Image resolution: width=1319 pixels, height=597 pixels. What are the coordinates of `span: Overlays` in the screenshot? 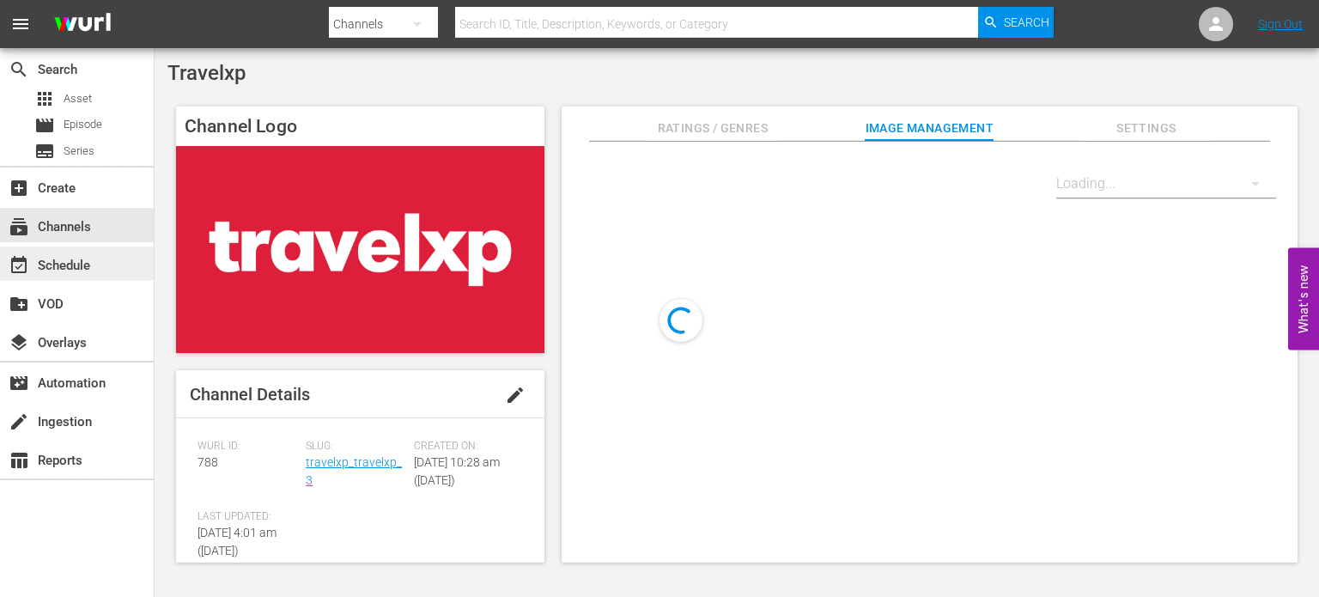 It's located at (19, 343).